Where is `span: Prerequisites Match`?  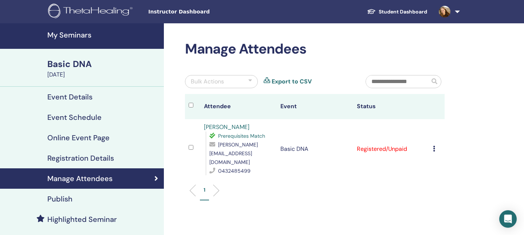 span: Prerequisites Match is located at coordinates (242, 136).